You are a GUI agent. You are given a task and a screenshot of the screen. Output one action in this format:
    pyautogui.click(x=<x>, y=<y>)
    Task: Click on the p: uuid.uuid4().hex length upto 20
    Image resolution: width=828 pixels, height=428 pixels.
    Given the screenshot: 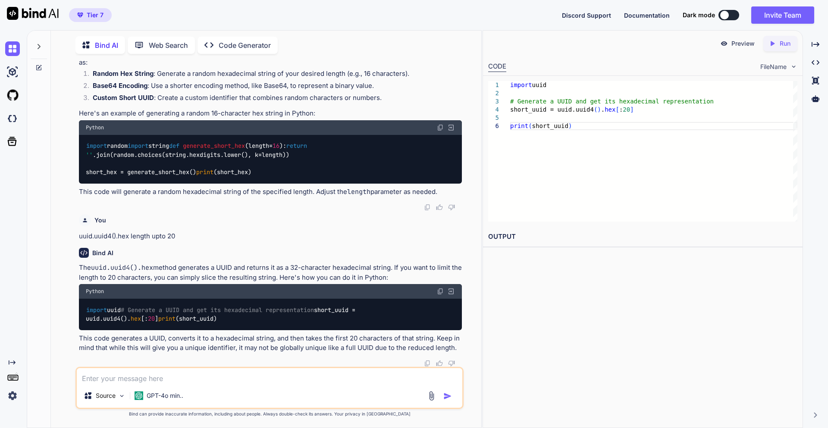 What is the action you would take?
    pyautogui.click(x=270, y=236)
    